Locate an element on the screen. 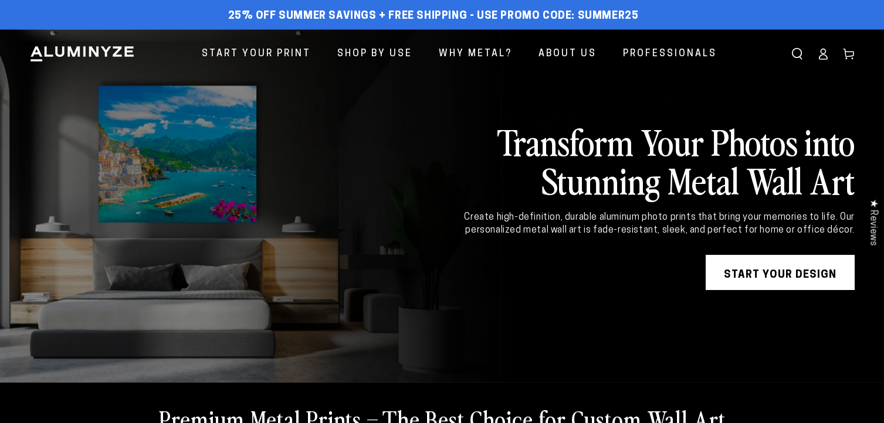 Image resolution: width=884 pixels, height=423 pixels. img: Aluminyze is located at coordinates (82, 54).